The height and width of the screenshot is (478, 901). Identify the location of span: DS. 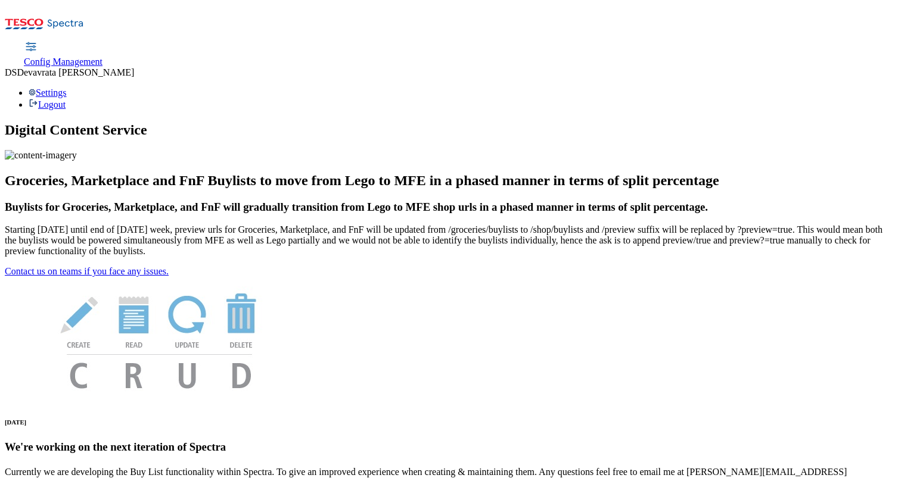
(11, 72).